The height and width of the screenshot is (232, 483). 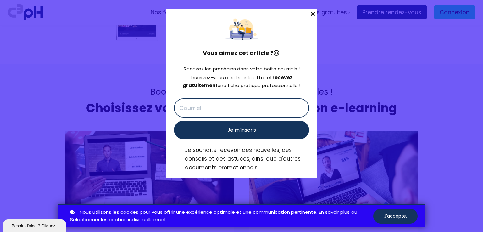 What do you see at coordinates (200, 85) in the screenshot?
I see `strong: gratuitement` at bounding box center [200, 85].